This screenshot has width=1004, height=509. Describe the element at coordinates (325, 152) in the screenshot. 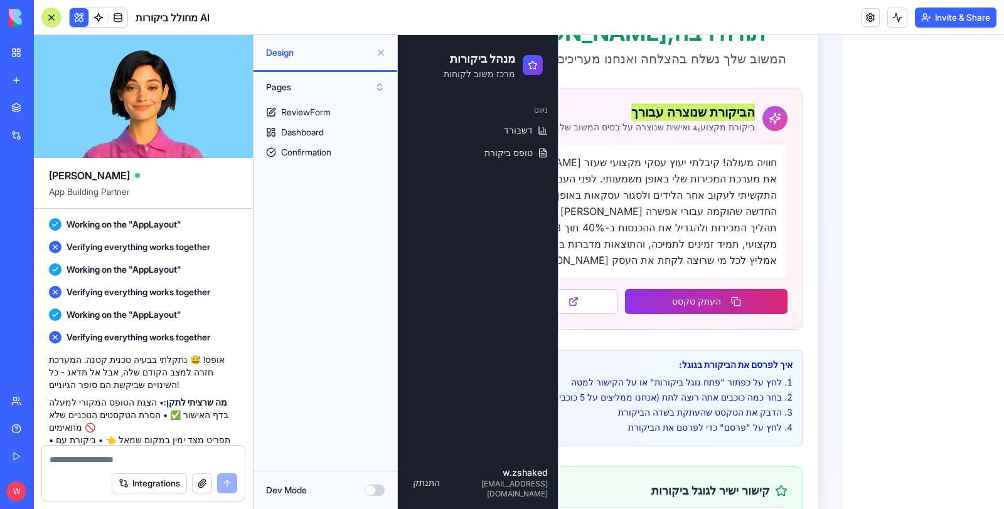

I see `a: Confirmation` at that location.